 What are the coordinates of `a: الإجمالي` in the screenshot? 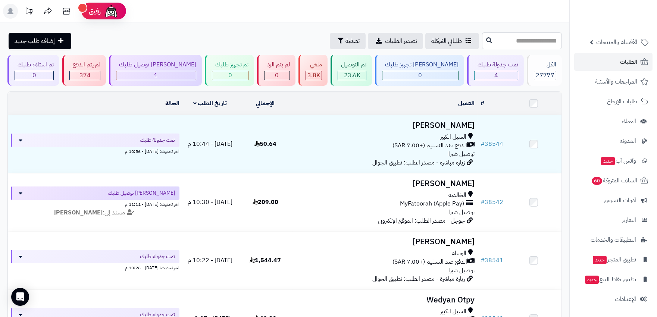 It's located at (265, 103).